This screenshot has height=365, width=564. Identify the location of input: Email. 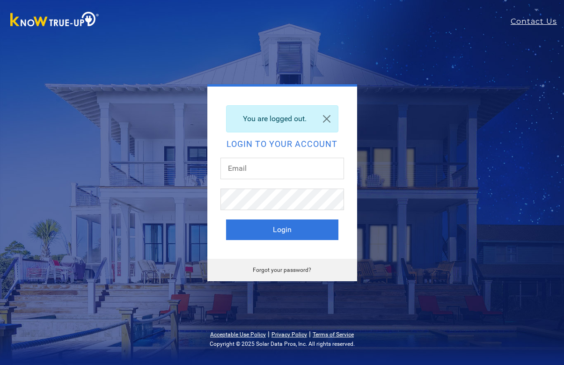
(282, 169).